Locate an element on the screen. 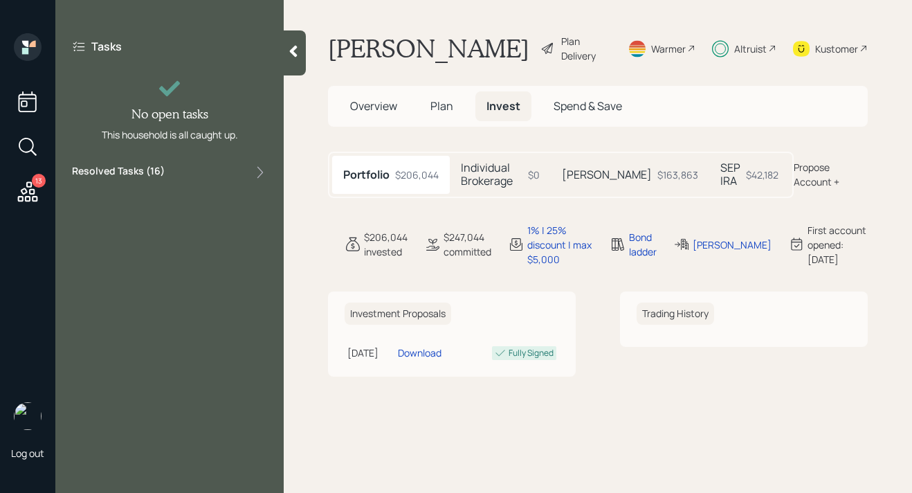 Image resolution: width=912 pixels, height=493 pixels. div: $247,044 committed is located at coordinates (467, 244).